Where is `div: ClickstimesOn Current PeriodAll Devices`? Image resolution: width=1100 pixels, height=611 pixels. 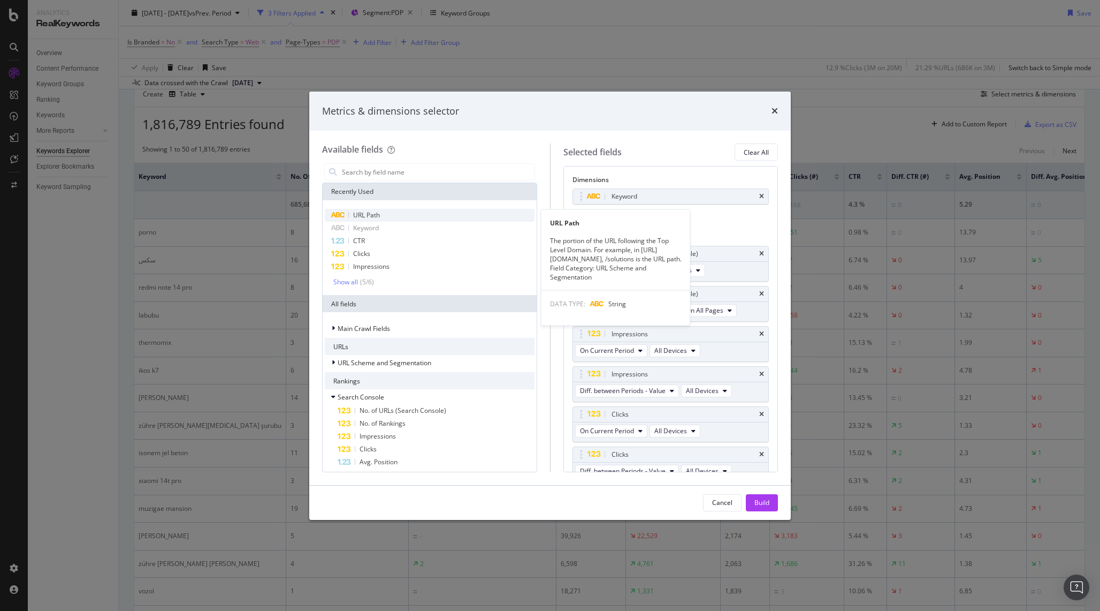 div: ClickstimesOn Current PeriodAll Devices is located at coordinates (671, 424).